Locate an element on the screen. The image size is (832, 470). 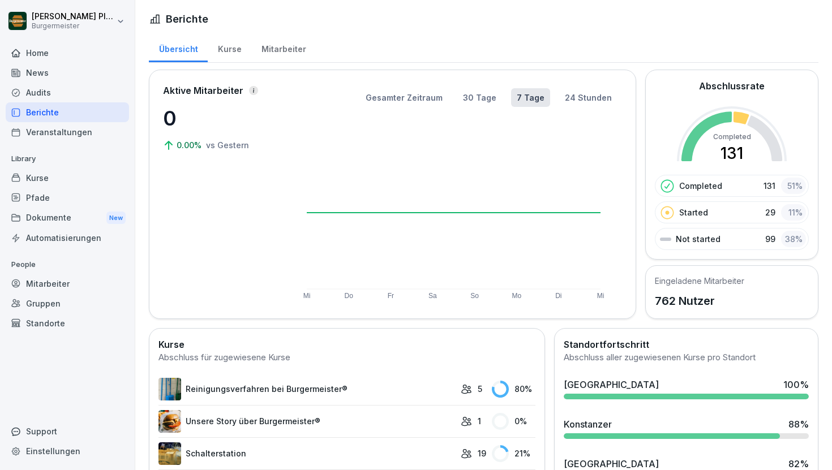
div: Übersicht is located at coordinates (178, 48).